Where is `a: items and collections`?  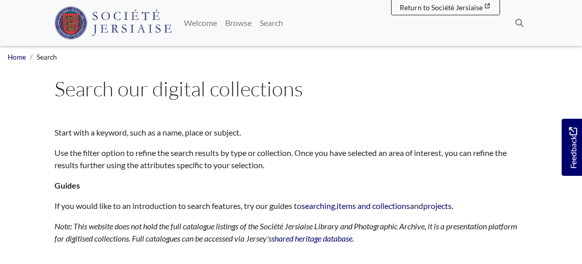 a: items and collections is located at coordinates (373, 205).